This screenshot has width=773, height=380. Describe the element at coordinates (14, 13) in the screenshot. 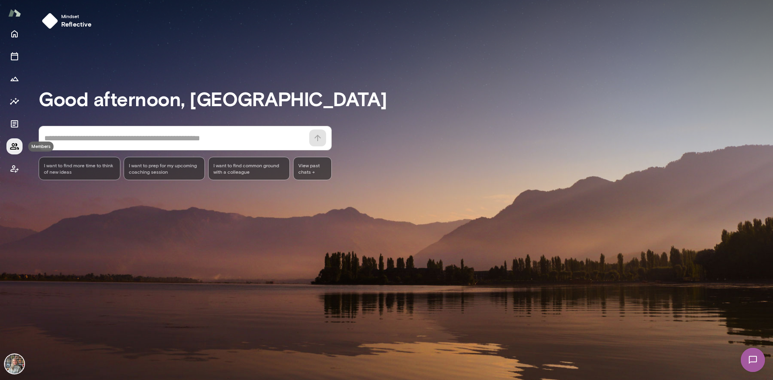

I see `img: Mento` at that location.